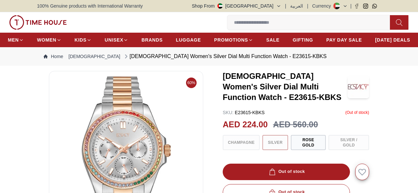 The height and width of the screenshot is (193, 418). I want to click on a: UNISEX, so click(116, 40).